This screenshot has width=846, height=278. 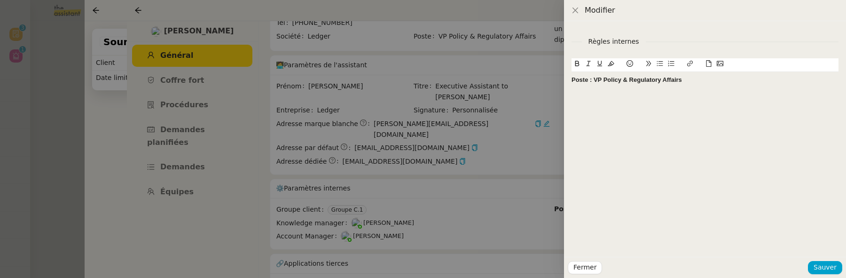 What do you see at coordinates (613, 41) in the screenshot?
I see `span: Règles internes` at bounding box center [613, 41].